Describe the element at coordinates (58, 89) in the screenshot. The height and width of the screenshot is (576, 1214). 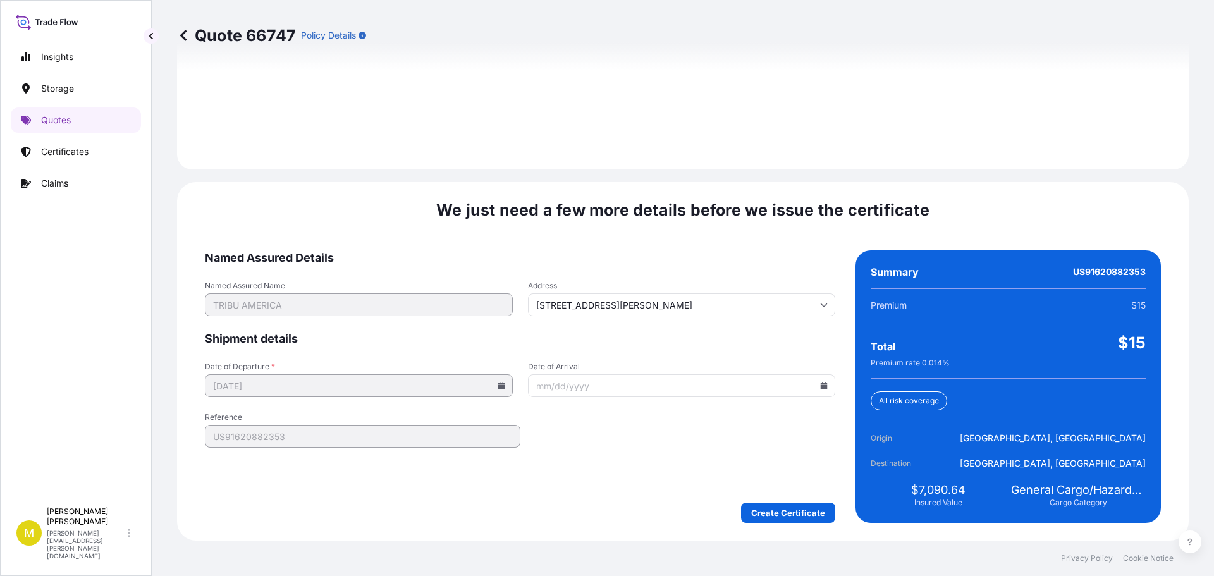
I see `p: Storage` at that location.